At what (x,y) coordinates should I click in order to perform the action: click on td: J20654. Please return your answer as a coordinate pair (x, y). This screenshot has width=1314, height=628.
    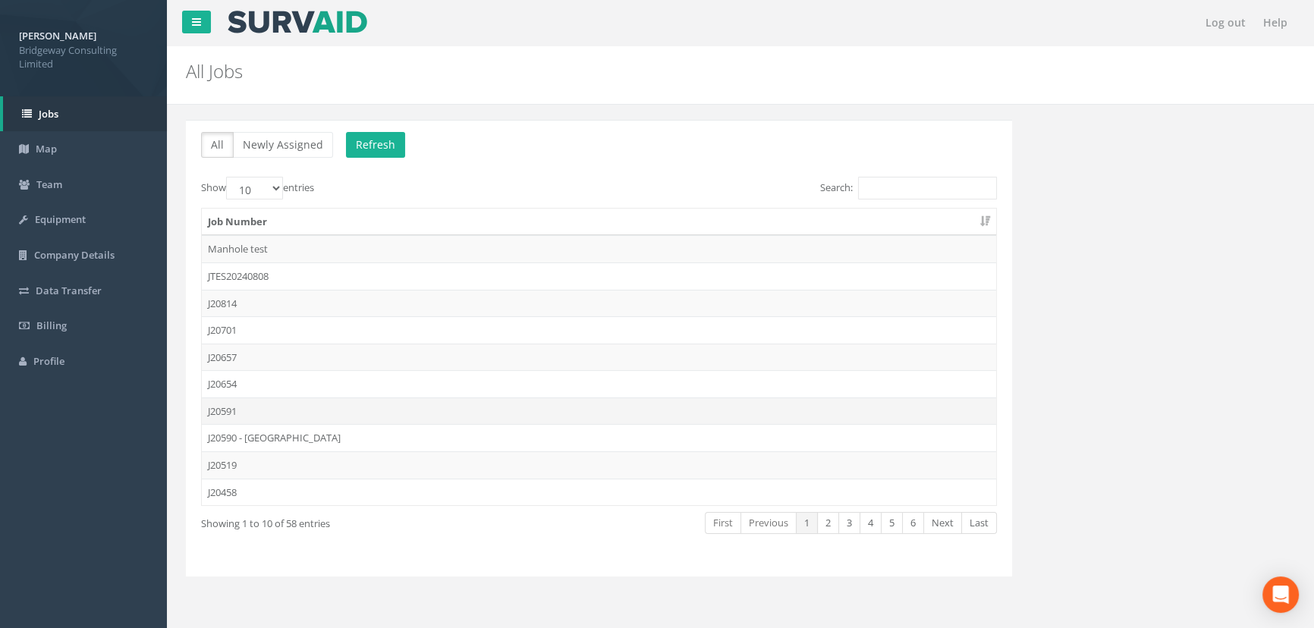
    Looking at the image, I should click on (598, 384).